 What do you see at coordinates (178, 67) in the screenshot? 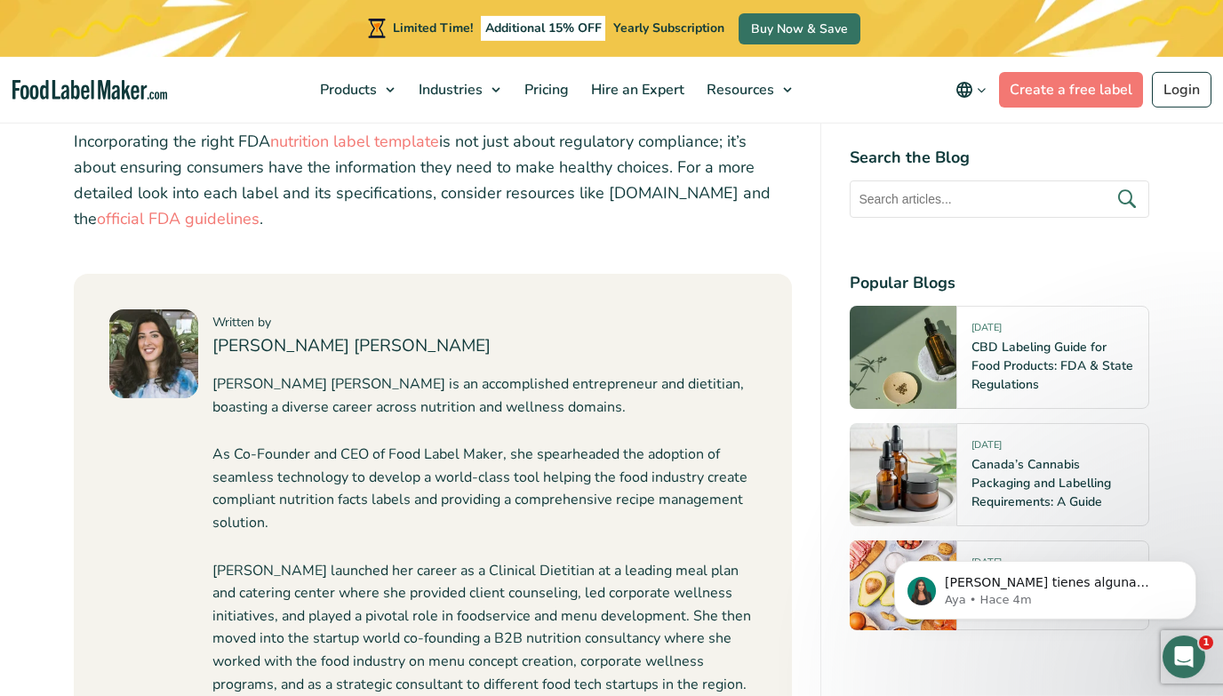
I see `div: message notification from Aya, Hace 4m. Si tienes alguna pregunta no dudes en consultarnos. ¡Esta...` at bounding box center [178, 67].